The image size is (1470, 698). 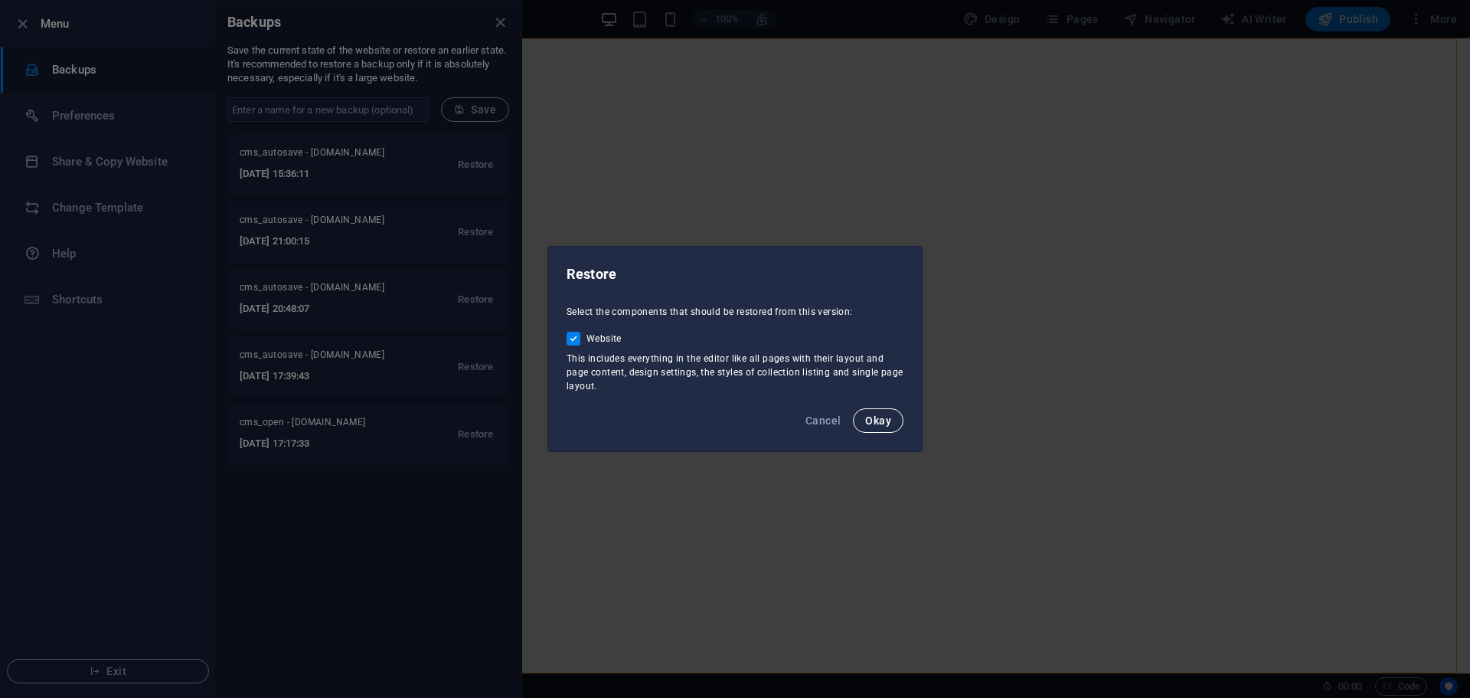 What do you see at coordinates (823, 420) in the screenshot?
I see `span: Cancel` at bounding box center [823, 420].